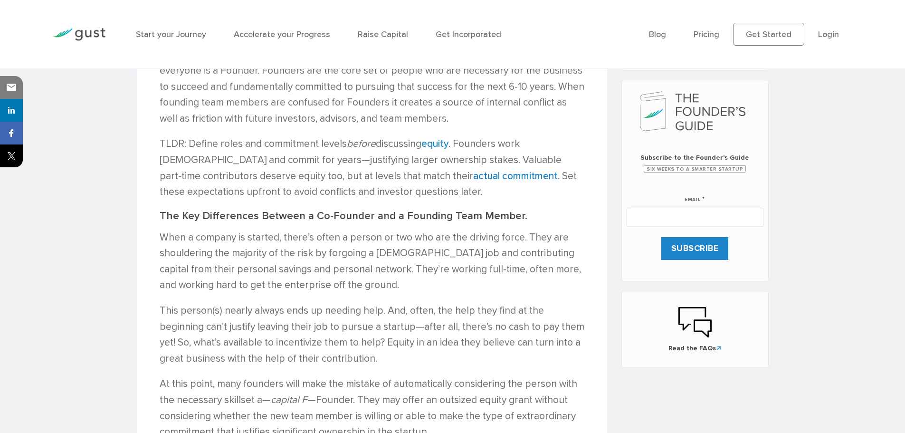 Image resolution: width=905 pixels, height=433 pixels. Describe the element at coordinates (79, 34) in the screenshot. I see `img: Gust Logo` at that location.